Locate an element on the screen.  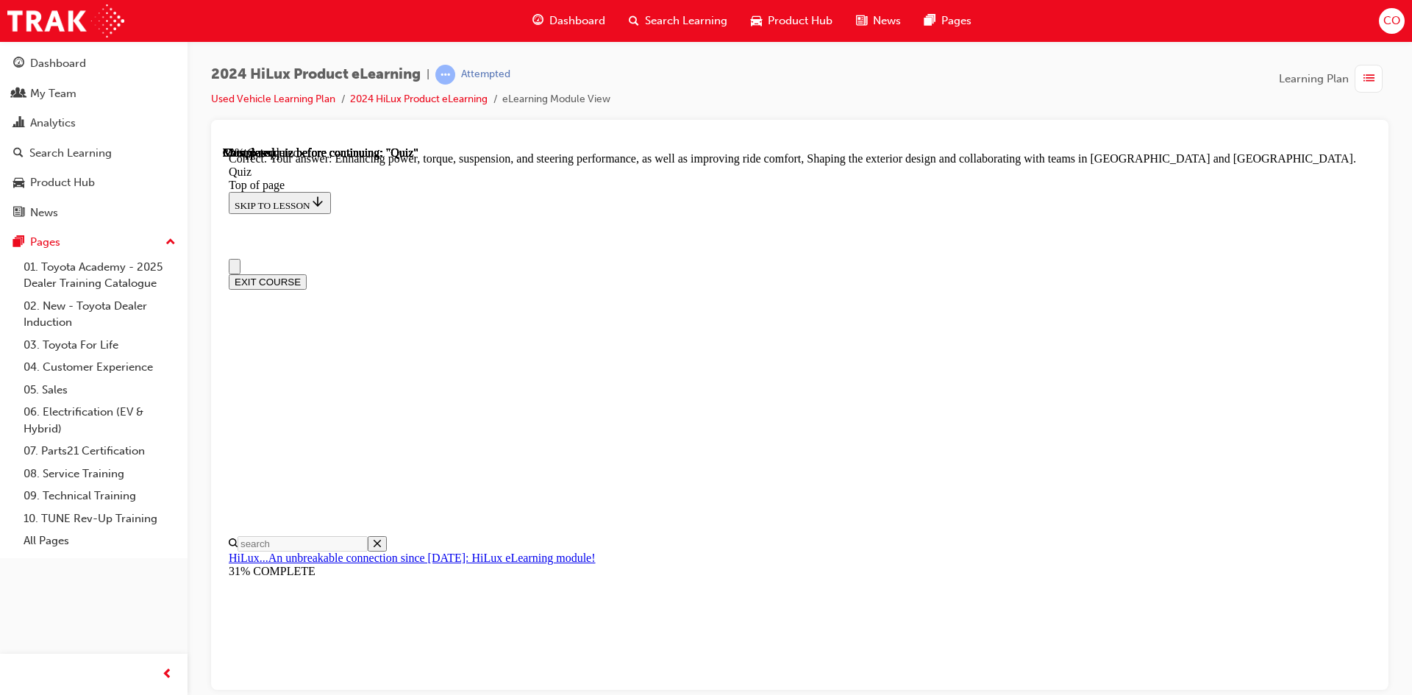
a: Analytics is located at coordinates (93, 123).